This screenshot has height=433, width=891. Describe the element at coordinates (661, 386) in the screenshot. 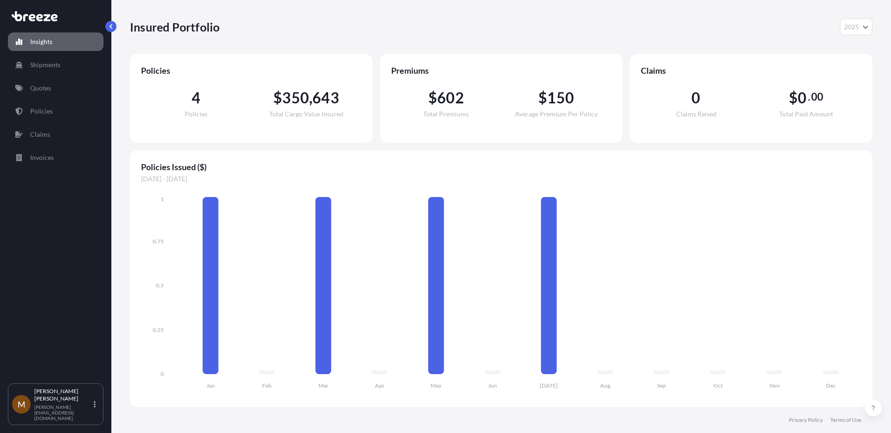

I see `tspan: Sep` at that location.